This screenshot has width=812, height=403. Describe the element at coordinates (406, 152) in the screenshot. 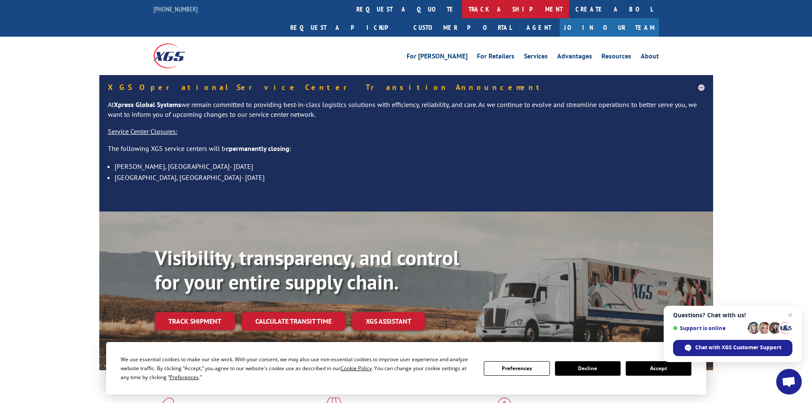

I see `p: The following XGS service centers will be :` at that location.